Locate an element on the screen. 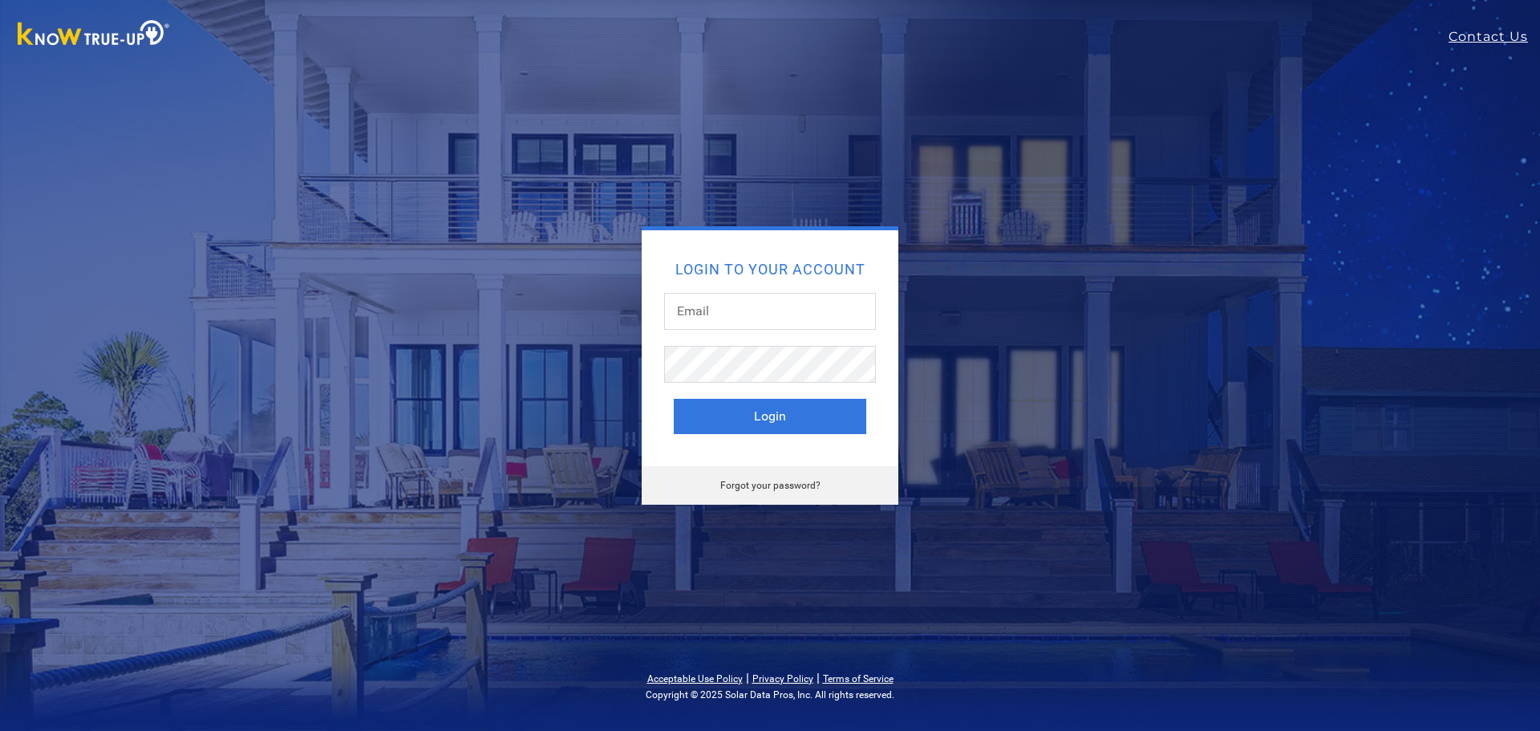 This screenshot has height=731, width=1540. h2: Login to your account is located at coordinates (770, 269).